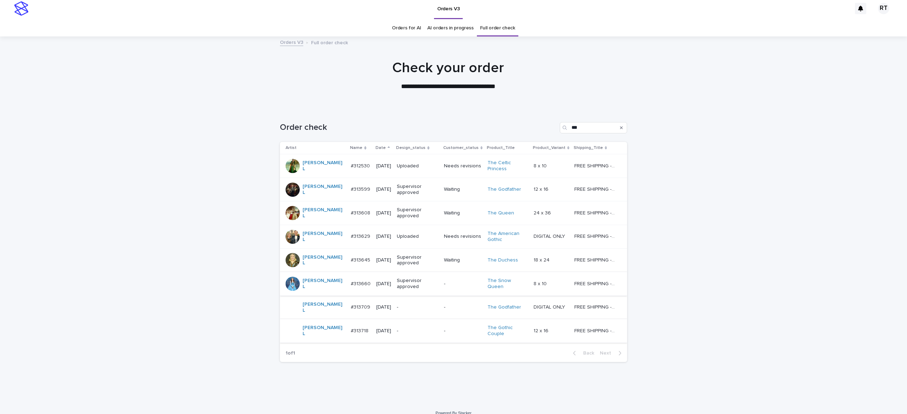 The width and height of the screenshot is (907, 414). I want to click on input: Search, so click(593, 128).